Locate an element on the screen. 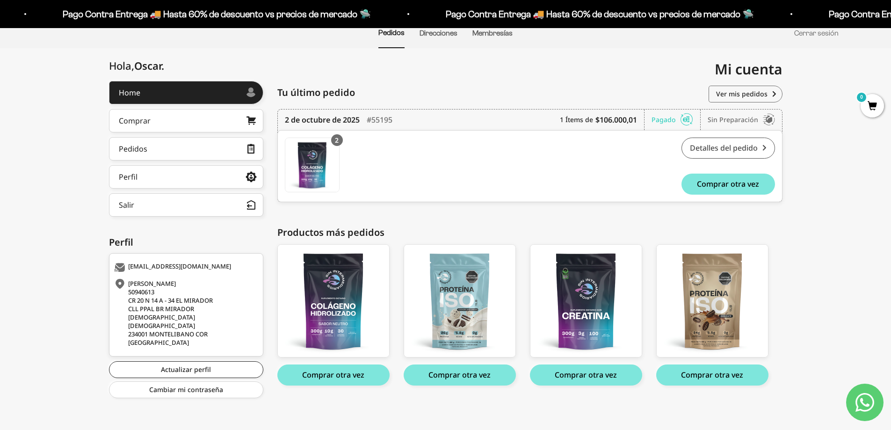 Image resolution: width=891 pixels, height=430 pixels. a: Perfil is located at coordinates (186, 177).